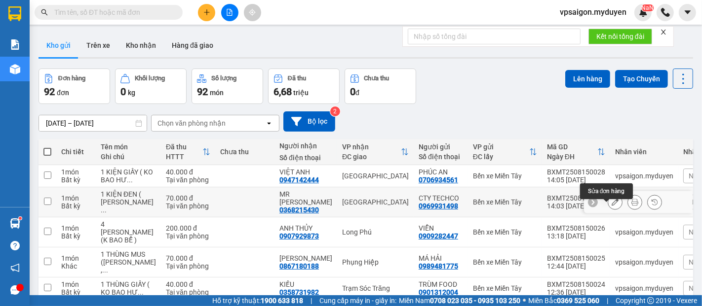 This screenshot has height=306, width=702. Describe the element at coordinates (309, 121) in the screenshot. I see `button: Bộ lọc` at that location.